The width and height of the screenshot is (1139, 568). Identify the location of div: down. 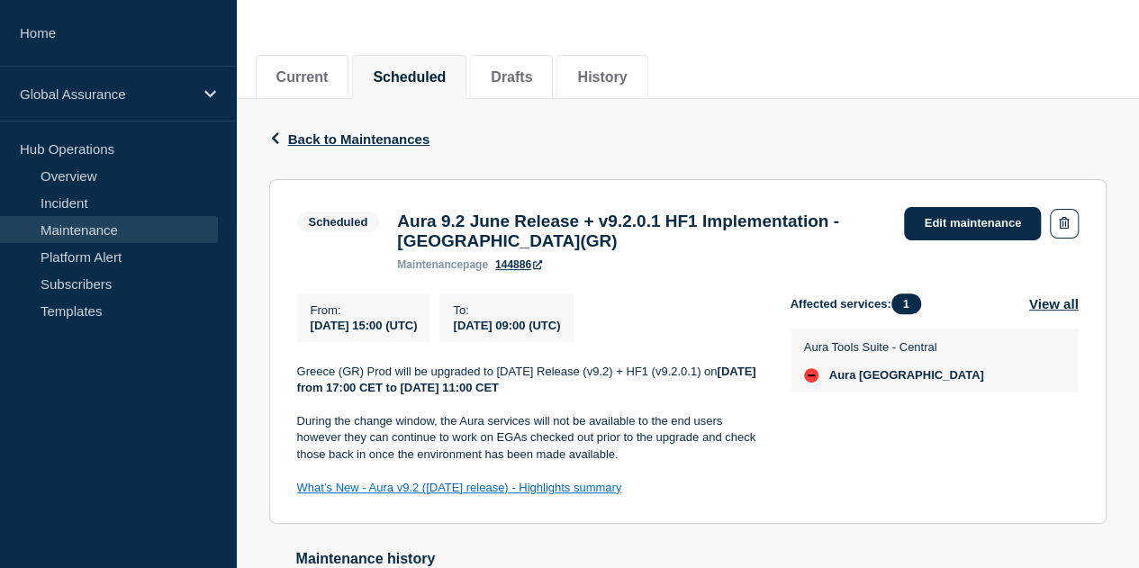
(811, 376).